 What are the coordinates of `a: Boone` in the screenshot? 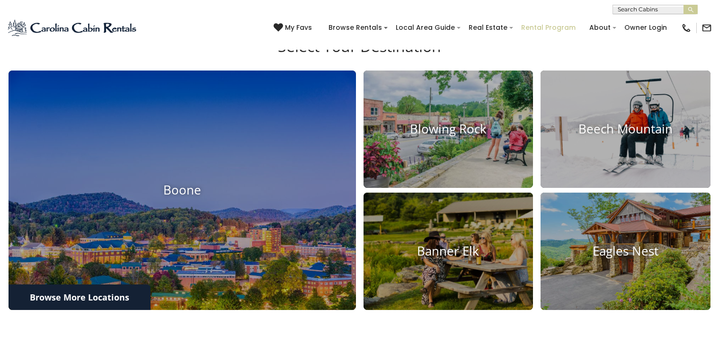 It's located at (182, 190).